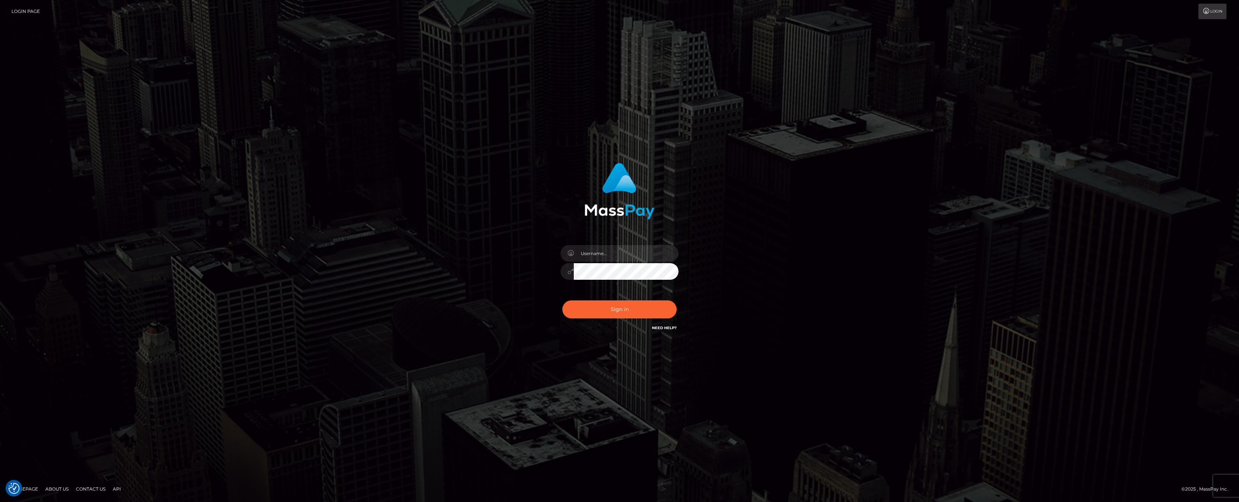 The width and height of the screenshot is (1239, 502). What do you see at coordinates (626, 253) in the screenshot?
I see `input: Username...` at bounding box center [626, 253].